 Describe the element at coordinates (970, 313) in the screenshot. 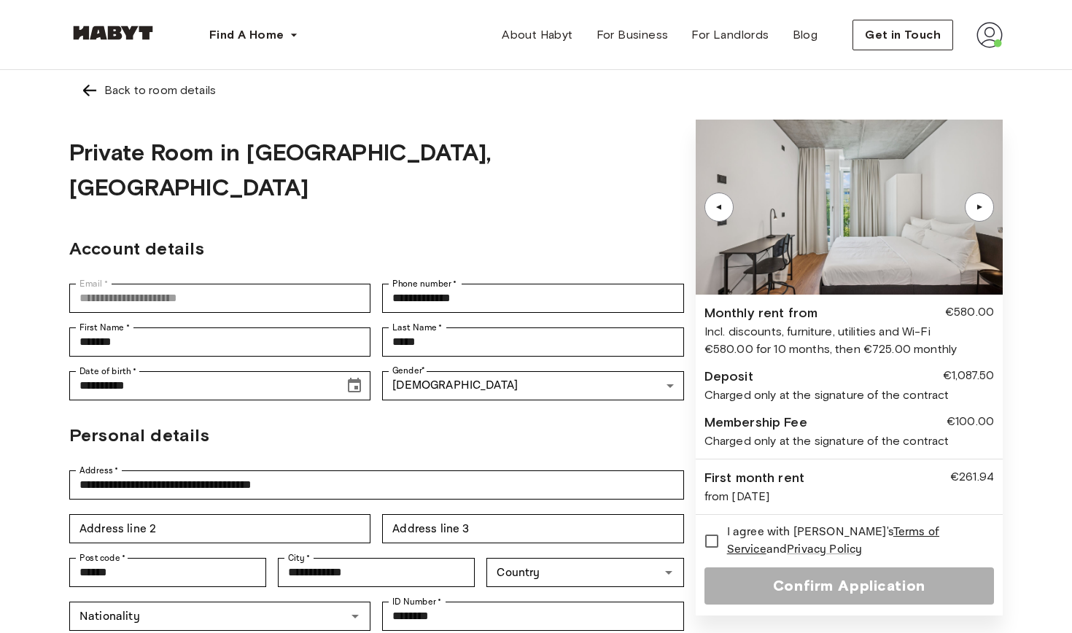

I see `div: €580.00` at that location.